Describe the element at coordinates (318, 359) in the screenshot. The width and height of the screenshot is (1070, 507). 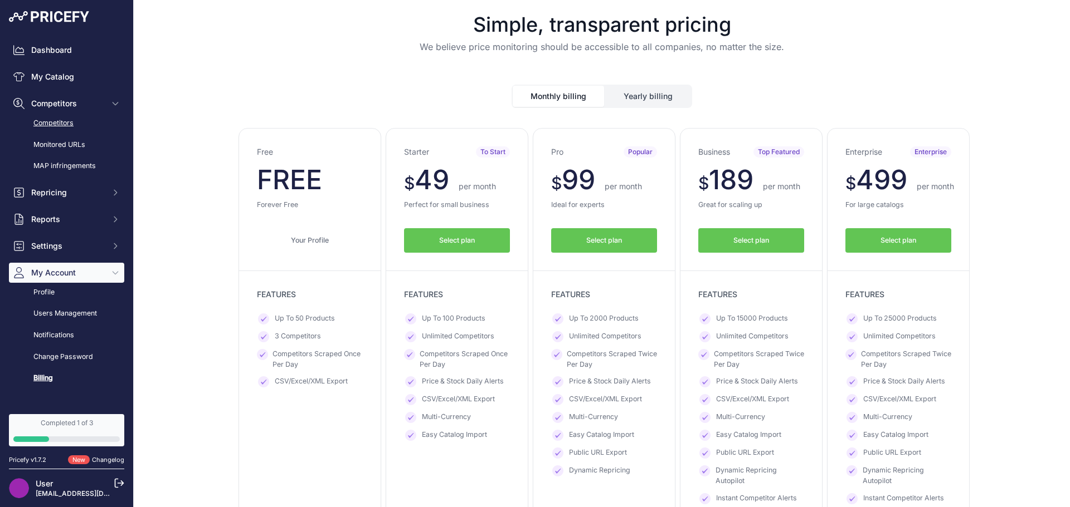
I see `span: Competitors Scraped Once Per Day` at that location.